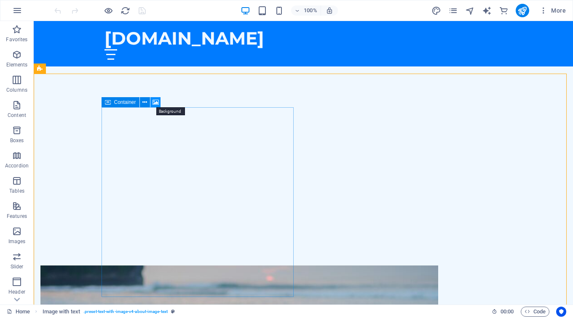 This screenshot has height=318, width=573. I want to click on i: Reload page, so click(125, 11).